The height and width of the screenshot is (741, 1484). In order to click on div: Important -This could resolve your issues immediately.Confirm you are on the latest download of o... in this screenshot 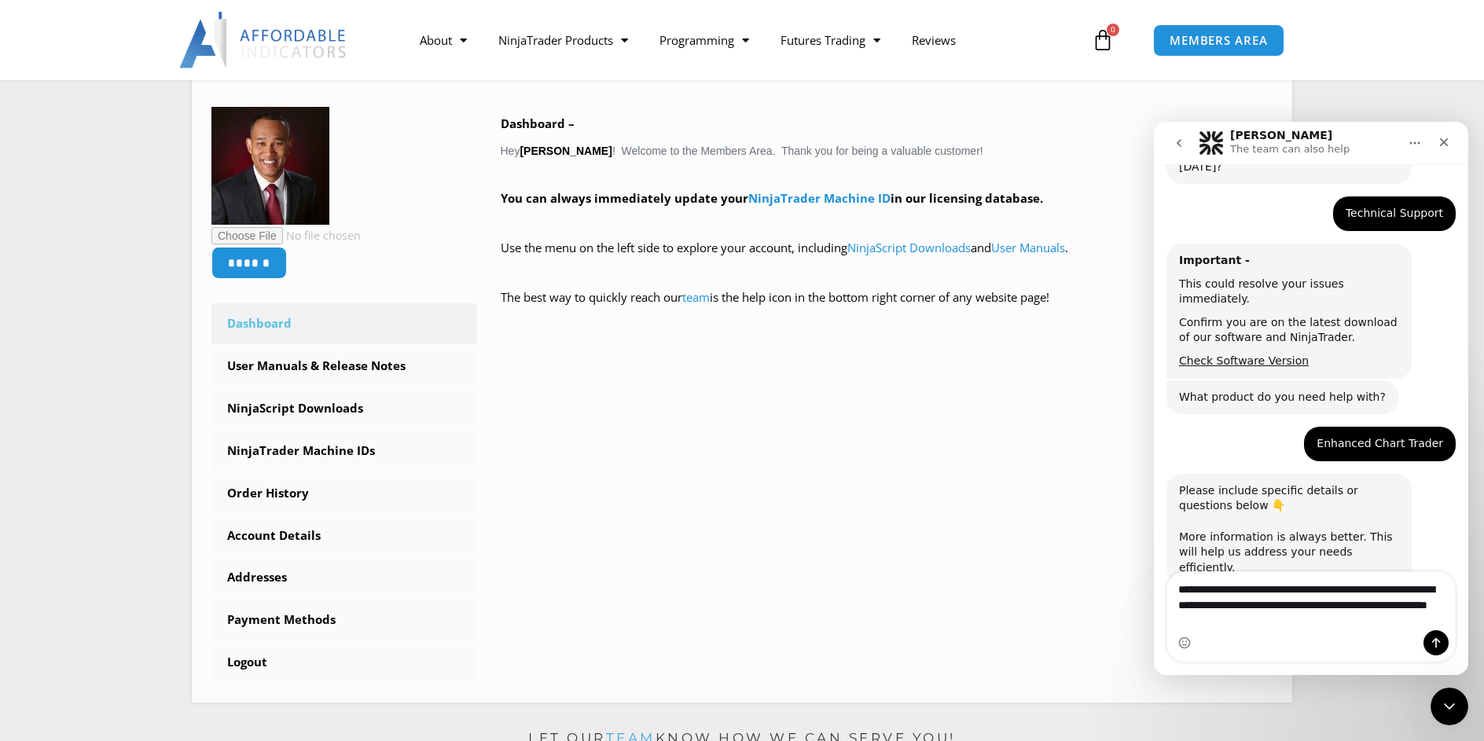, I will do `click(135, 189)`.